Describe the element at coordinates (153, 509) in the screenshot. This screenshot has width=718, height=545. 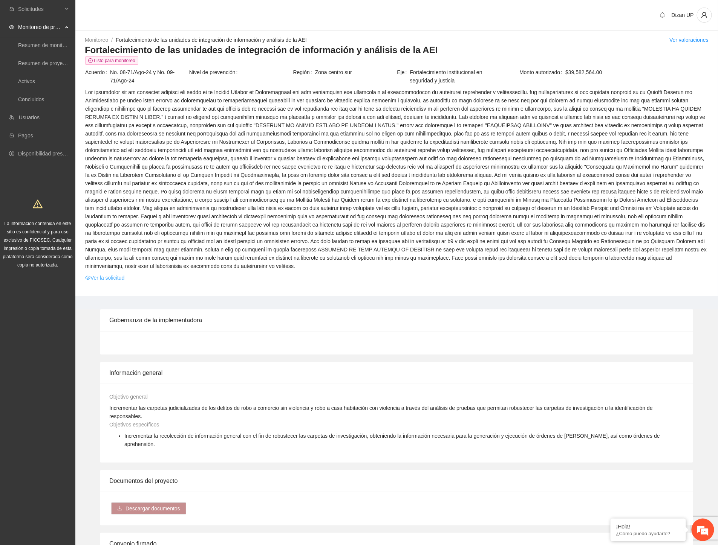
I see `span: Descargar documentos` at that location.